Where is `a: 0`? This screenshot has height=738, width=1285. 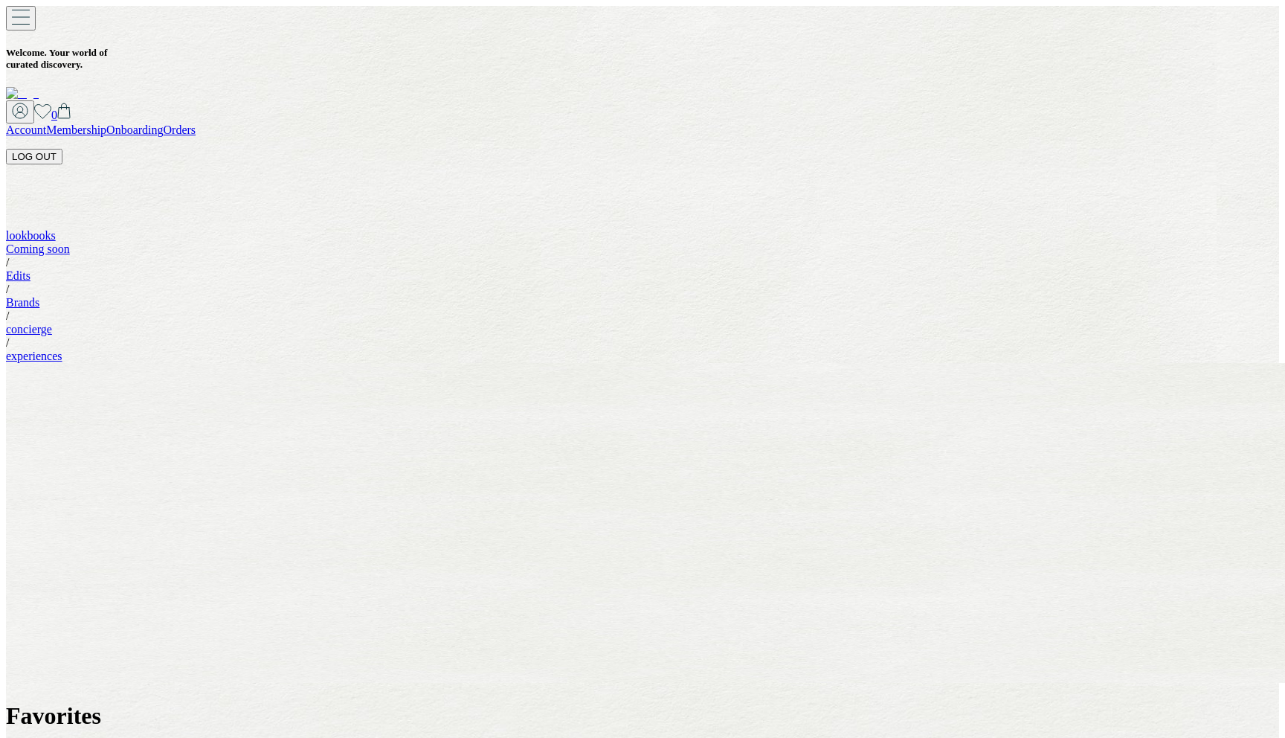 a: 0 is located at coordinates (61, 115).